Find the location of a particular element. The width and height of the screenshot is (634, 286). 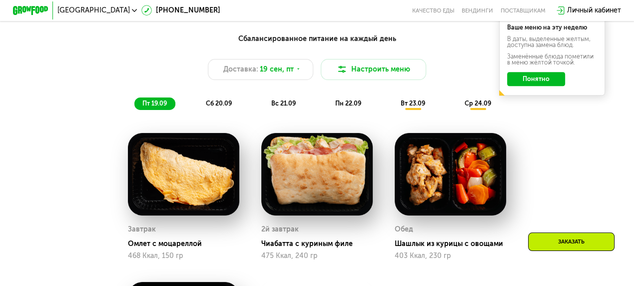

div: Обед is located at coordinates (404, 229).